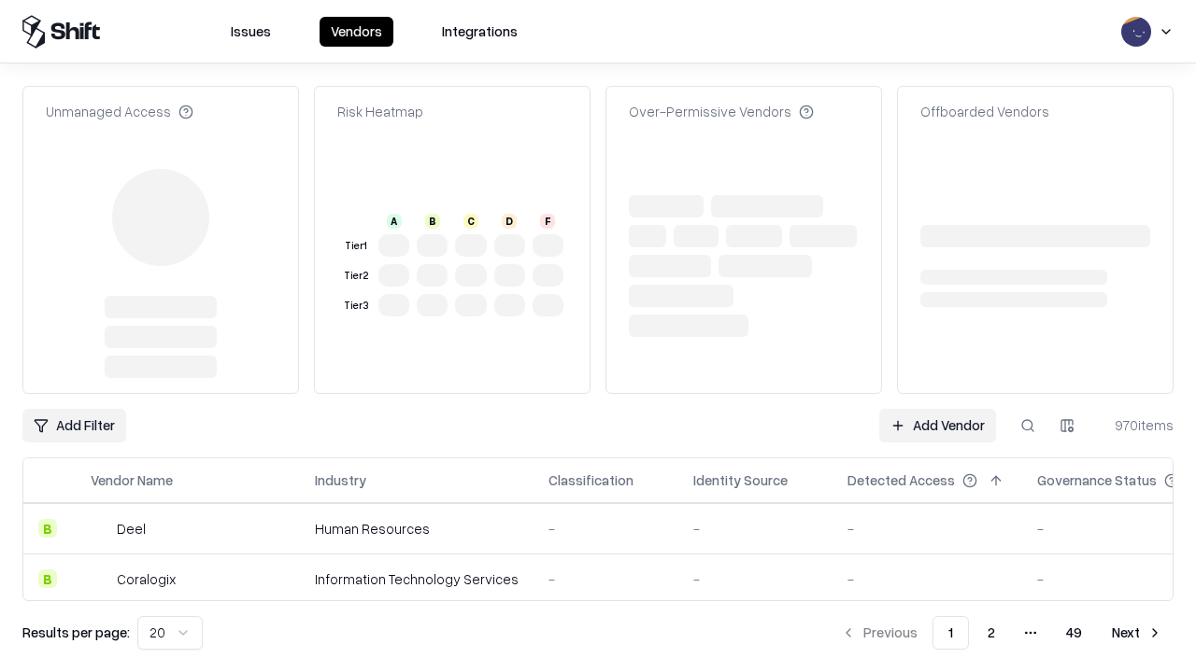  Describe the element at coordinates (356, 305) in the screenshot. I see `div: Tier 3` at that location.